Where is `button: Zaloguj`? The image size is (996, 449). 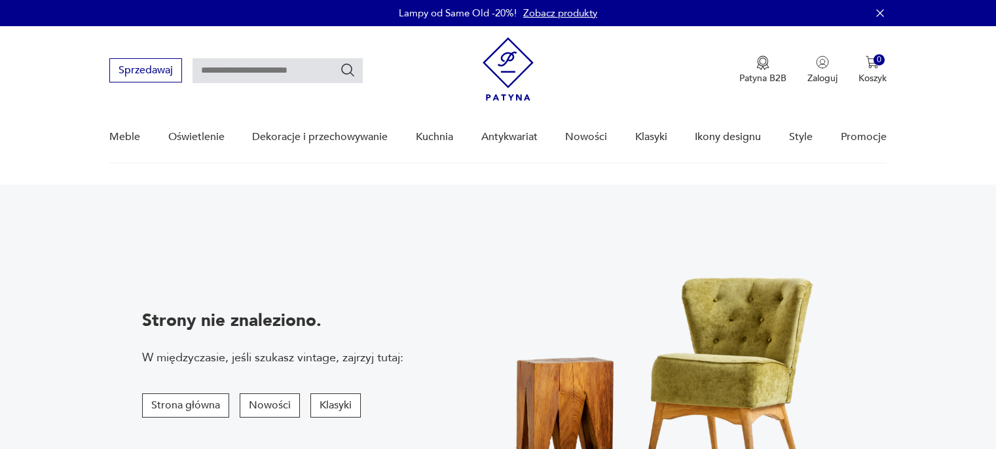
button: Zaloguj is located at coordinates (822, 70).